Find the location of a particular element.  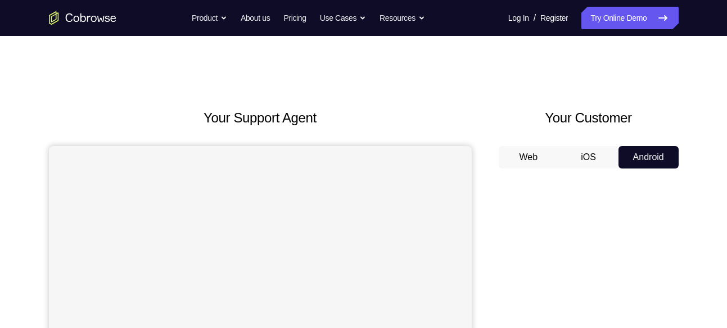

h2: Your Customer is located at coordinates (589, 118).